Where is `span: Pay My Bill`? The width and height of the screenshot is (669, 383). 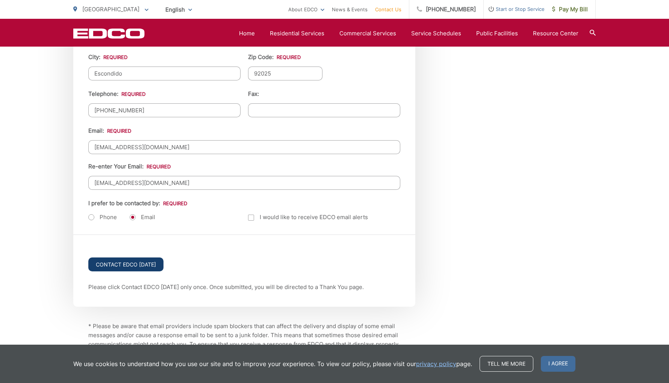
span: Pay My Bill is located at coordinates (570, 9).